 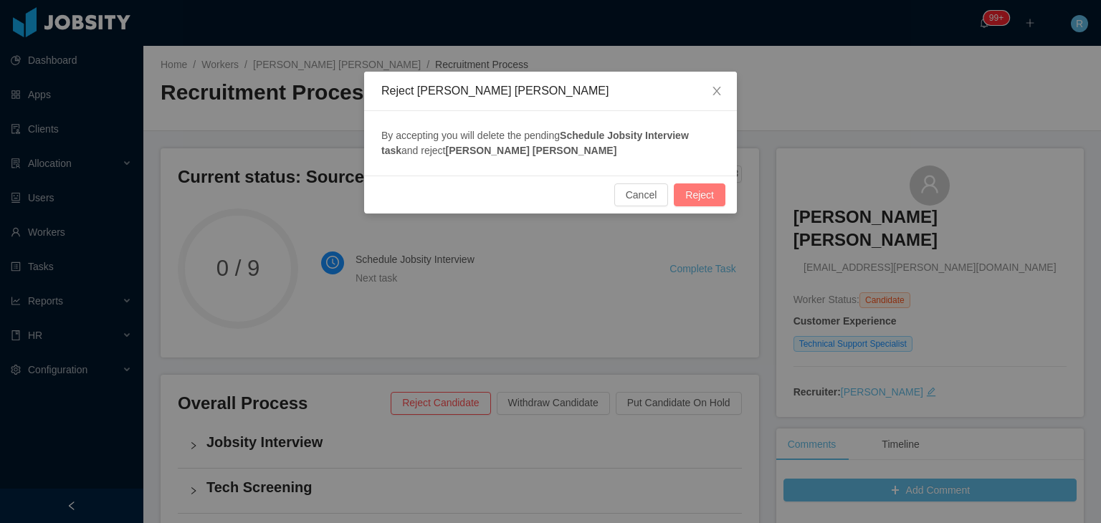 What do you see at coordinates (470, 136) in the screenshot?
I see `span: By accepting you will delete the pending` at bounding box center [470, 136].